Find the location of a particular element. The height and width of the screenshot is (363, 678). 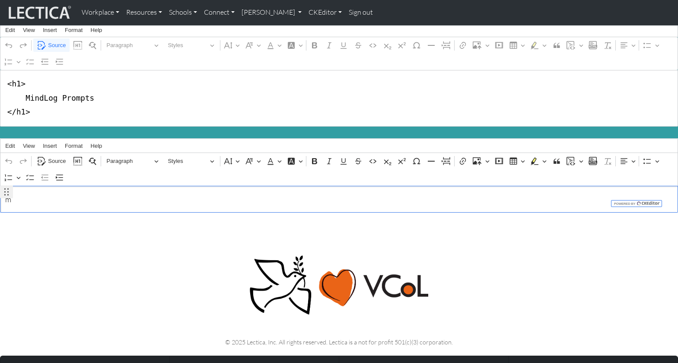

p: m is located at coordinates (339, 199).